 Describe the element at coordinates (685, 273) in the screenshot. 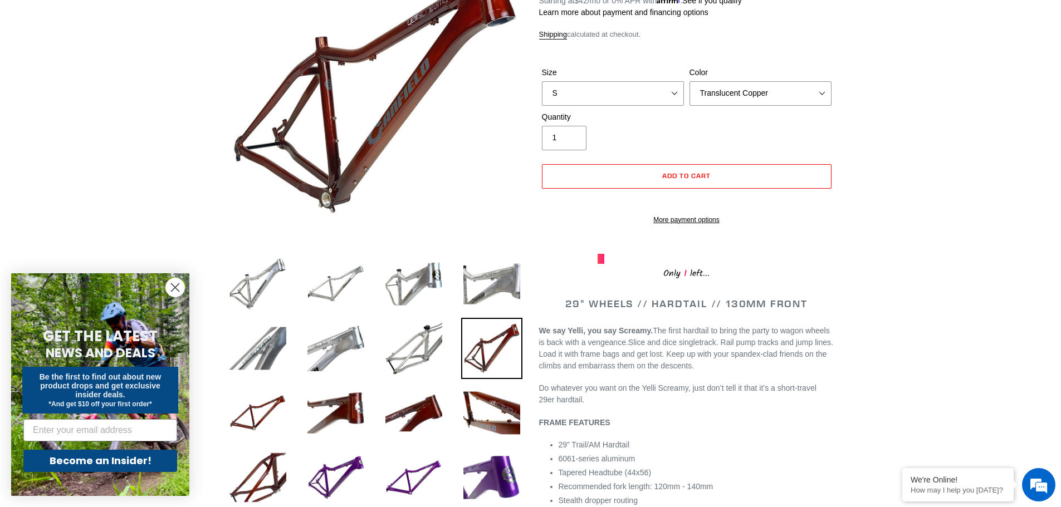

I see `span: 1` at that location.